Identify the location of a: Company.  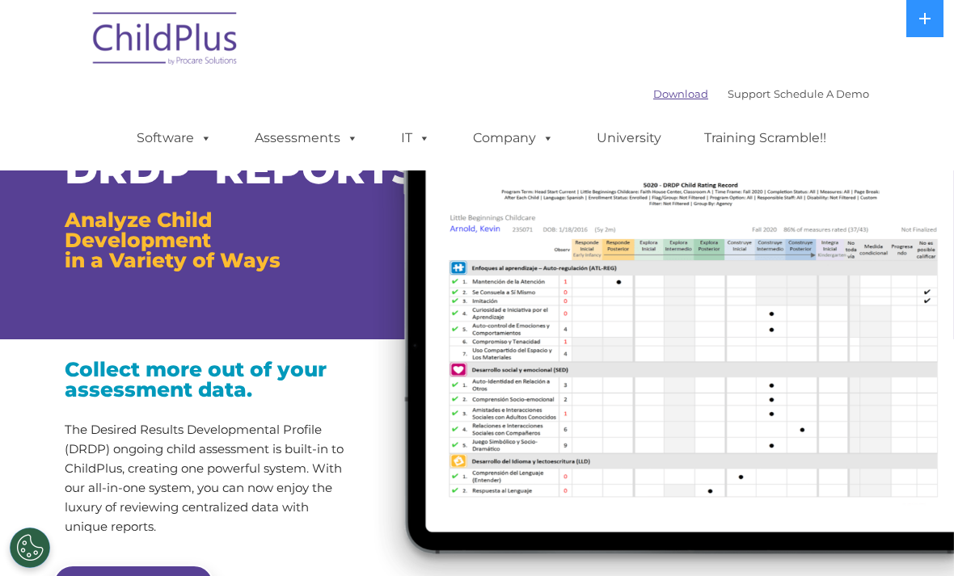
(513, 138).